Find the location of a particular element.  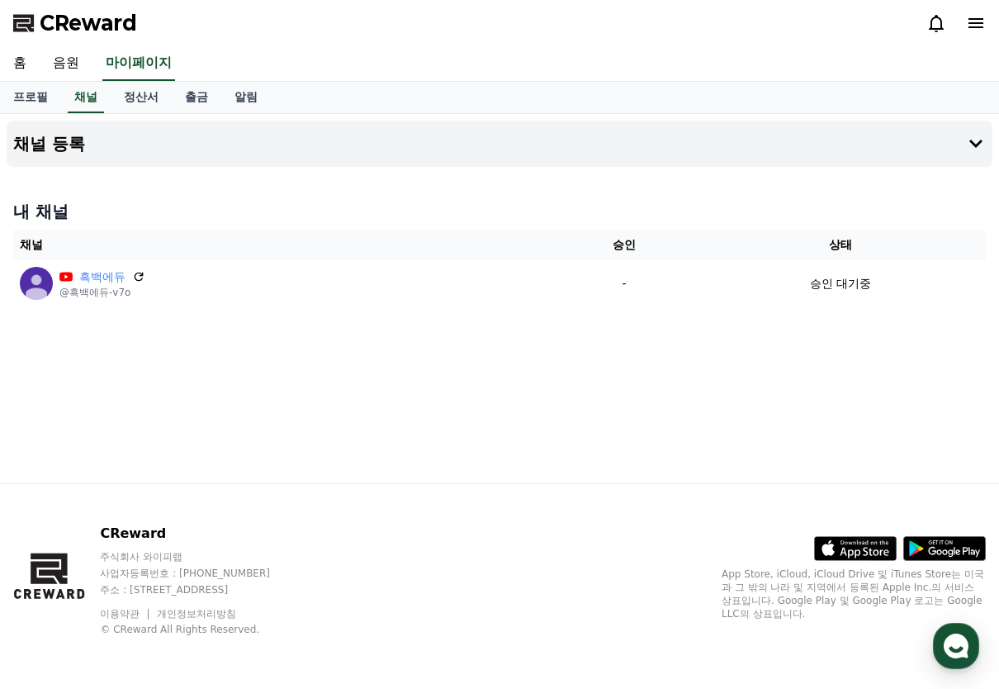

a: 마이페이지 is located at coordinates (139, 64).